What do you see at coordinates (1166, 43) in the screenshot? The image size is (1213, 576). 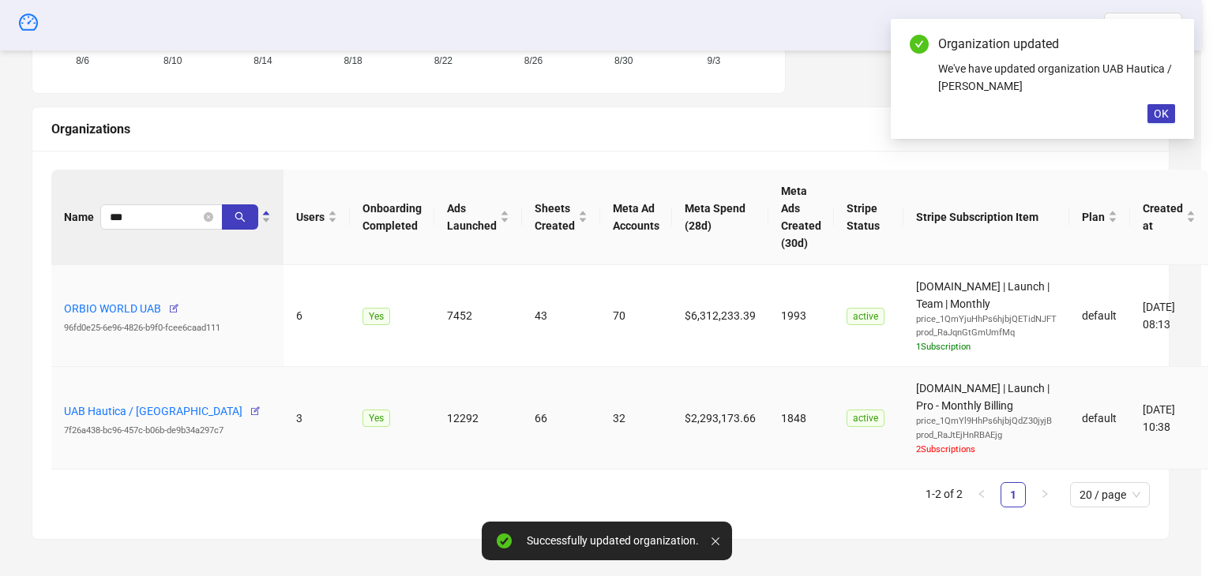 I see `a: Close` at bounding box center [1166, 43].